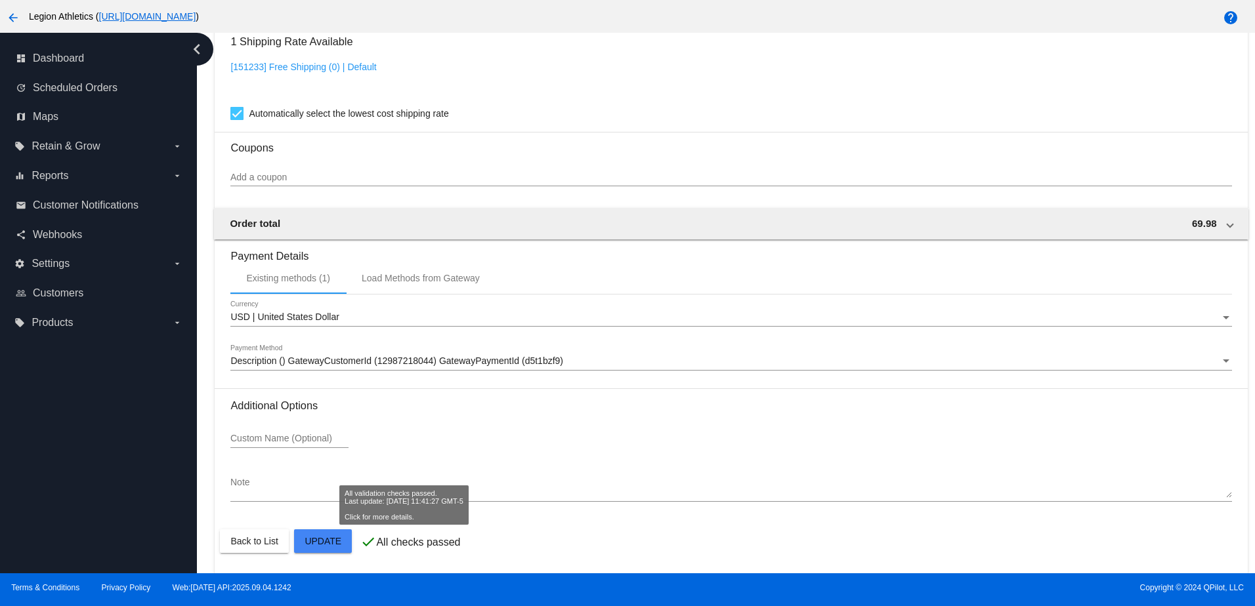 Image resolution: width=1255 pixels, height=606 pixels. Describe the element at coordinates (21, 293) in the screenshot. I see `i: people_outline` at that location.